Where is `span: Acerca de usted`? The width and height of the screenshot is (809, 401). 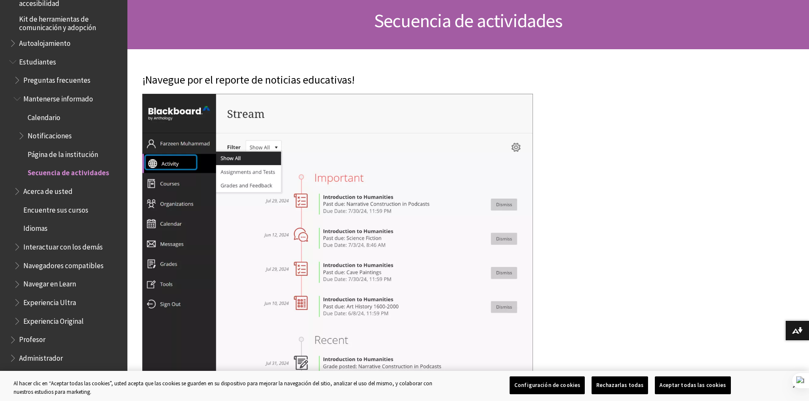
span: Acerca de usted is located at coordinates (48, 190).